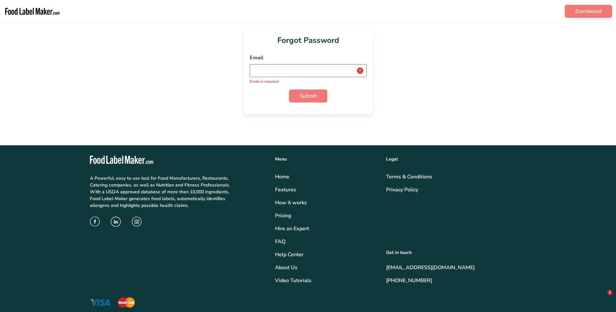 Image resolution: width=616 pixels, height=312 pixels. What do you see at coordinates (327, 216) in the screenshot?
I see `a: Pricing` at bounding box center [327, 216].